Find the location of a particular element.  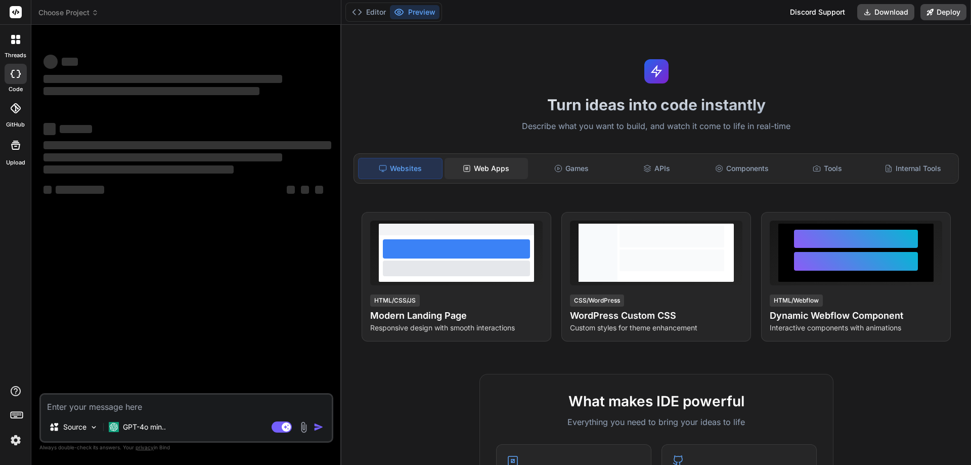

div: Websites is located at coordinates (400, 168).